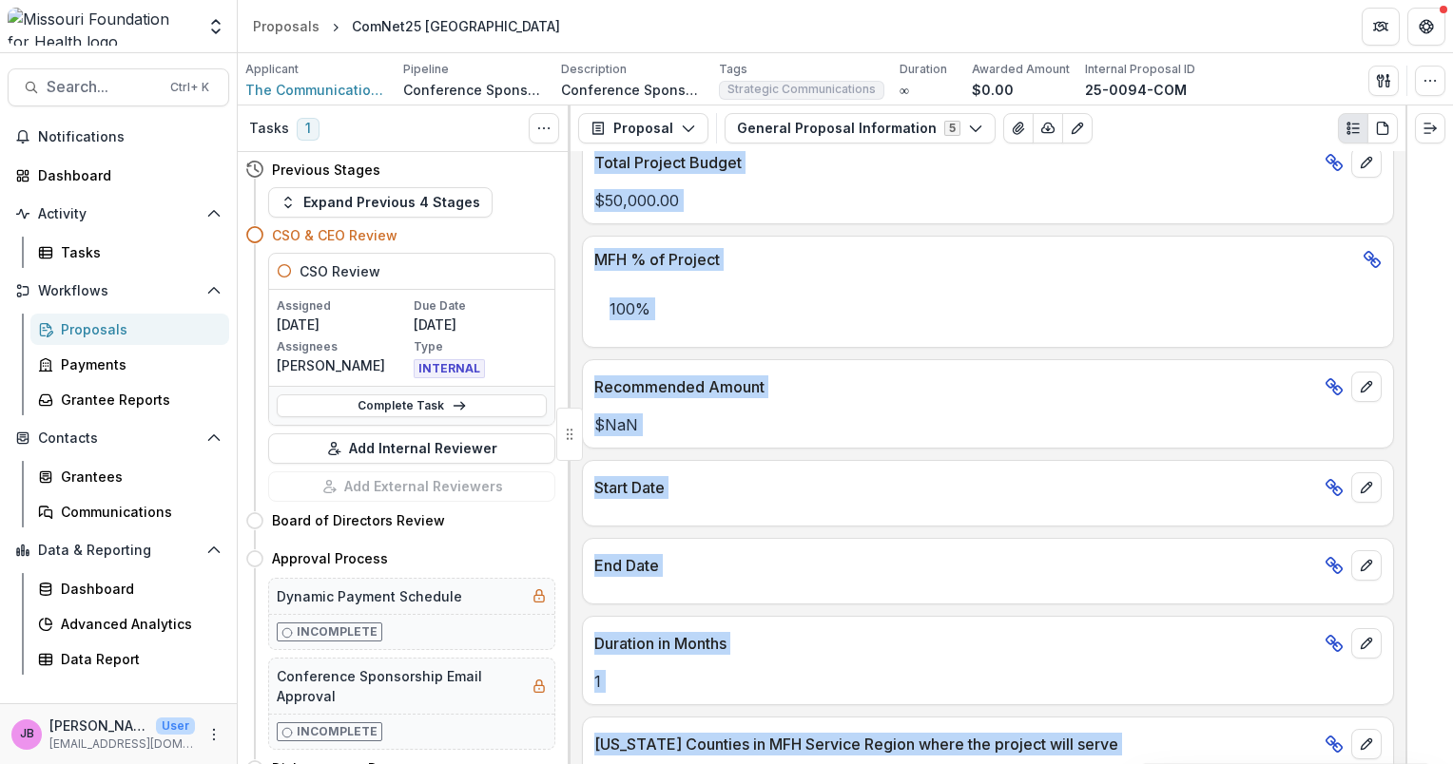  I want to click on a: Advanced Analytics, so click(129, 624).